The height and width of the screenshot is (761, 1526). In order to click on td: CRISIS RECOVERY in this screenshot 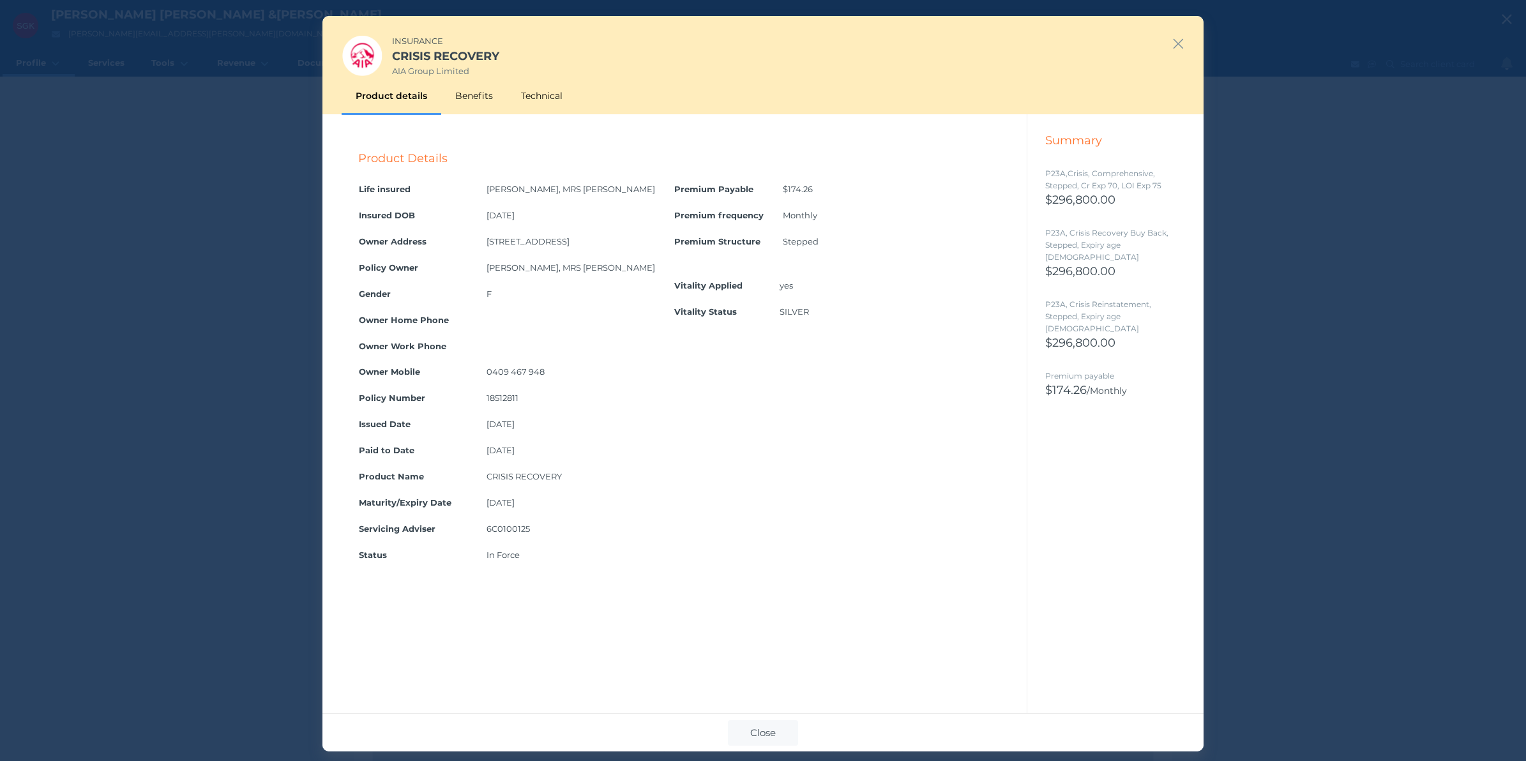, I will do `click(571, 476)`.